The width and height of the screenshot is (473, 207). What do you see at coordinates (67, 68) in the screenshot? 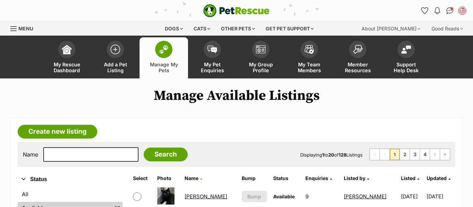
I see `span: My Rescue Dashboard` at bounding box center [67, 68].